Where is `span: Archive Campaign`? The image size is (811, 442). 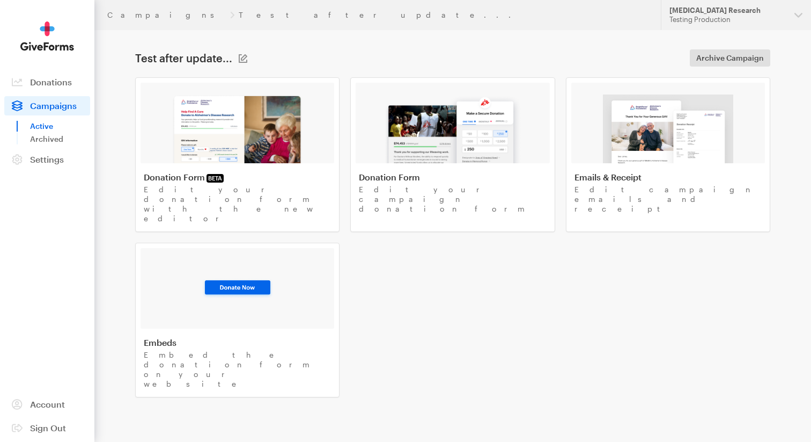 span: Archive Campaign is located at coordinates (730, 58).